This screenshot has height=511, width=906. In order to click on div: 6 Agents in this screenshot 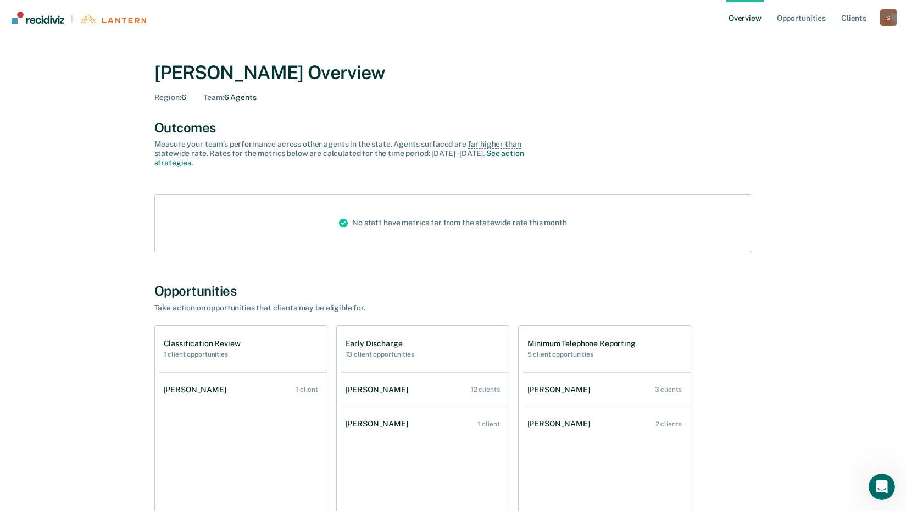, I will do `click(230, 97)`.